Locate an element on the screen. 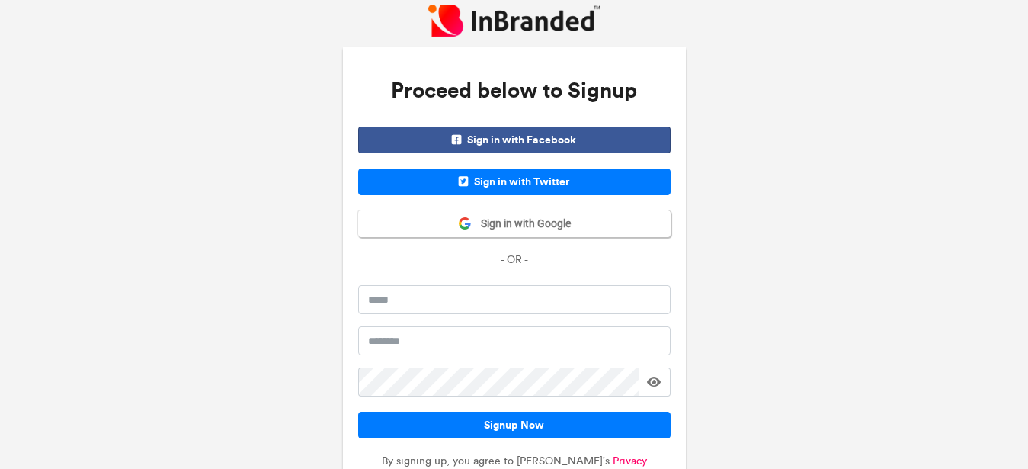 The height and width of the screenshot is (469, 1028). button: Sign in with Google is located at coordinates (514, 223).